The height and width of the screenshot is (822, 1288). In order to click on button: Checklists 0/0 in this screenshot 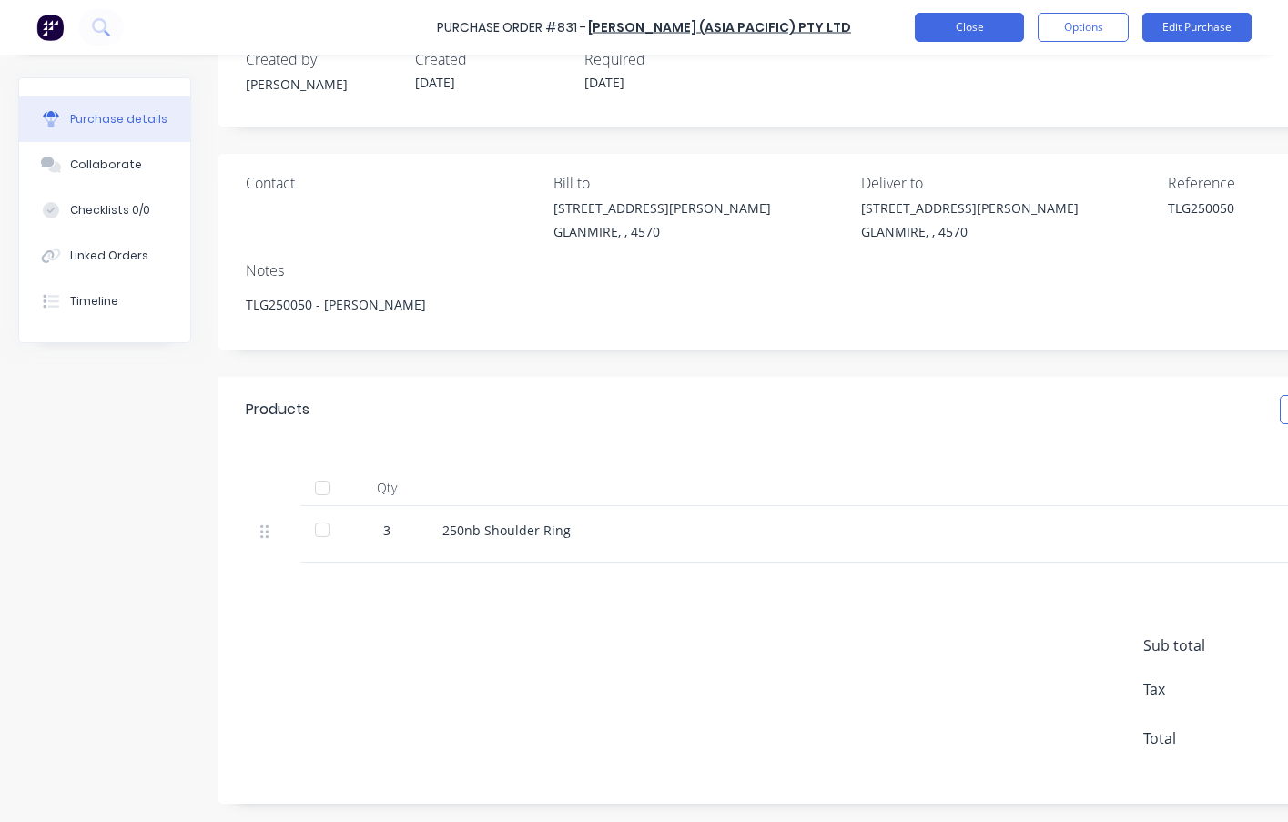, I will do `click(105, 210)`.